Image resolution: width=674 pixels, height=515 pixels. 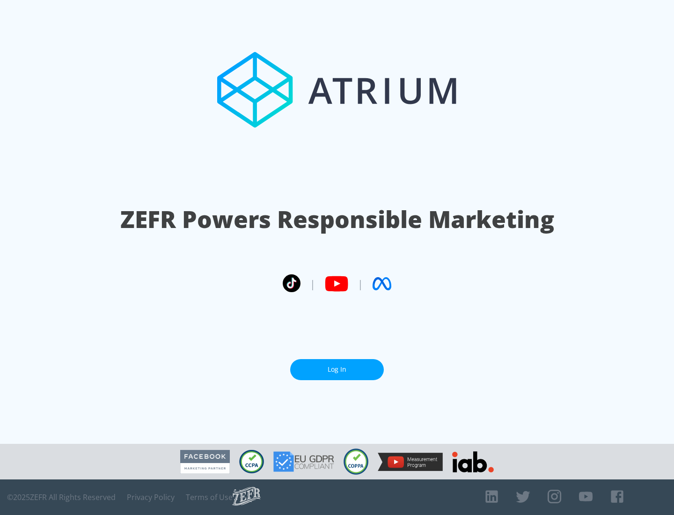 I want to click on h1: ZEFR Powers Responsible Marketing, so click(x=337, y=219).